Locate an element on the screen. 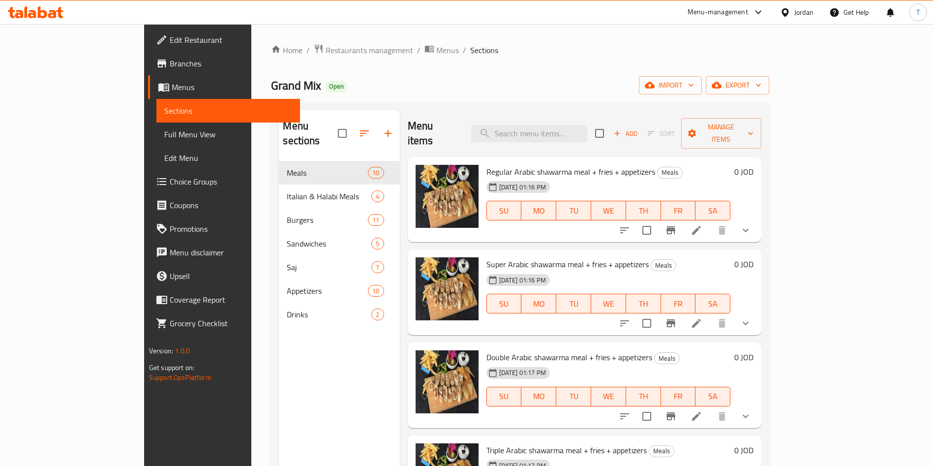 This screenshot has width=933, height=466. button: export is located at coordinates (737, 85).